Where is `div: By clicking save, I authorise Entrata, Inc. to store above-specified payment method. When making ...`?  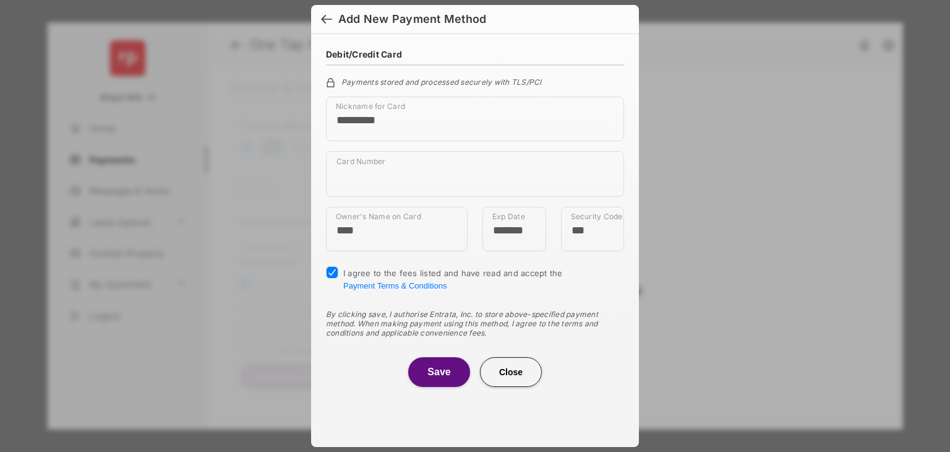
div: By clicking save, I authorise Entrata, Inc. to store above-specified payment method. When making ... is located at coordinates (475, 323).